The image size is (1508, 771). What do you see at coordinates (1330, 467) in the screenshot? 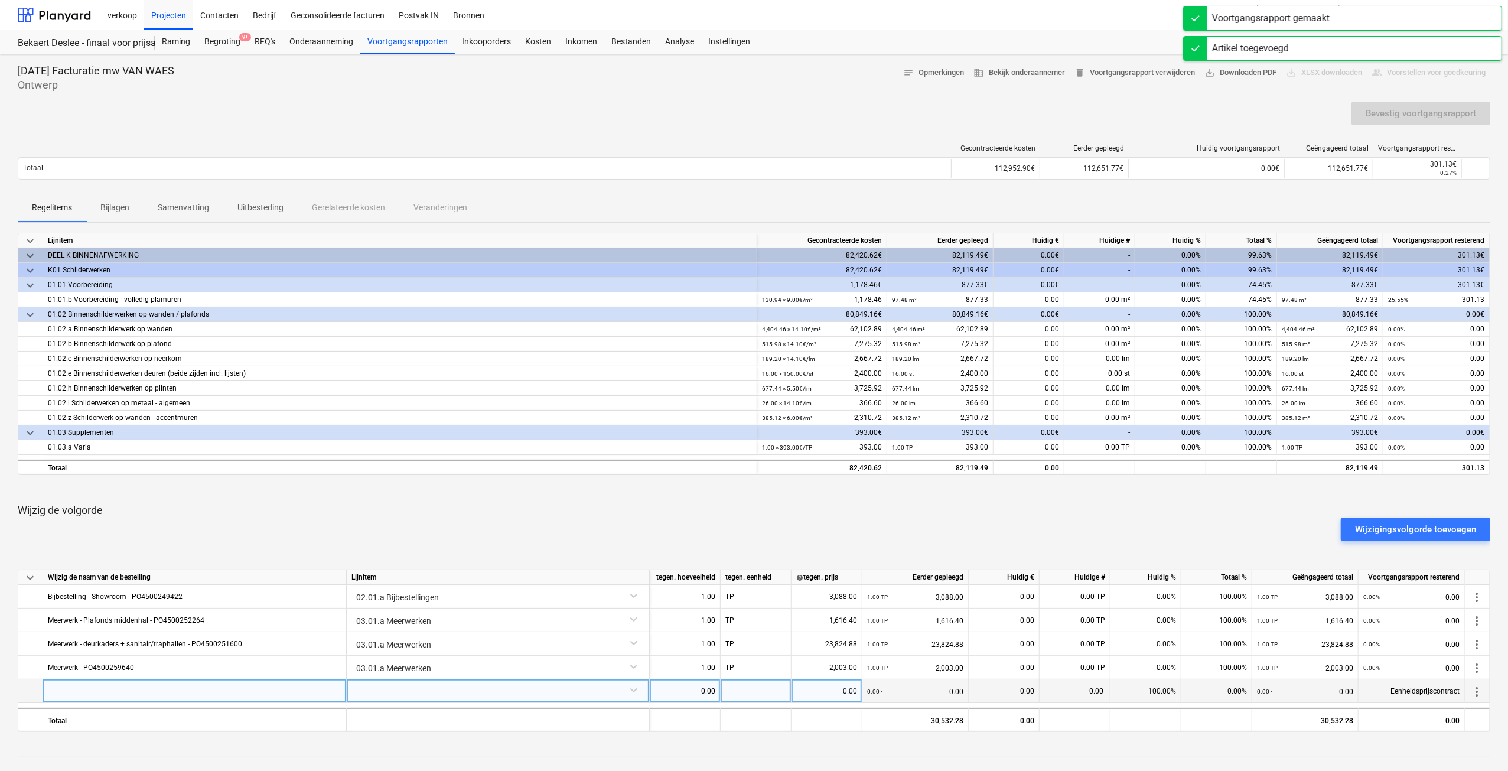
I see `div: 82,119.49` at bounding box center [1330, 467].